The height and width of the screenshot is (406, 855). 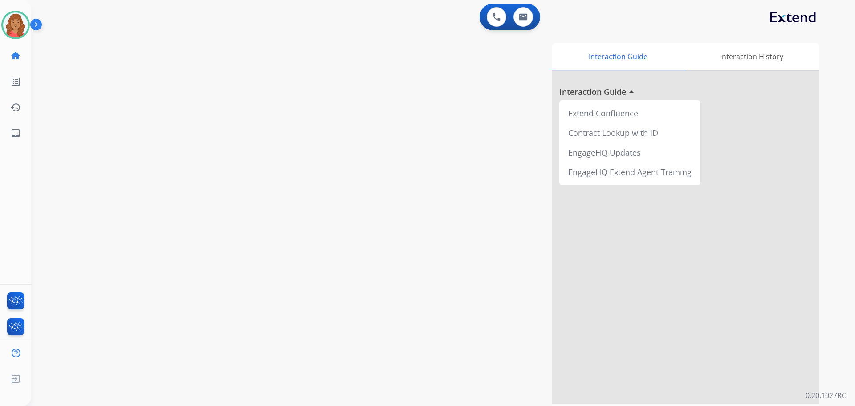 I want to click on img: avatar, so click(x=16, y=25).